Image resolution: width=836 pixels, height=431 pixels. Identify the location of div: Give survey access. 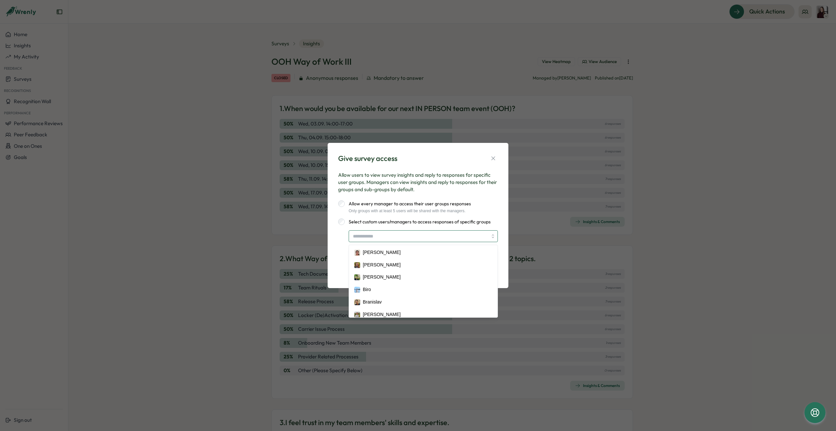
(368, 158).